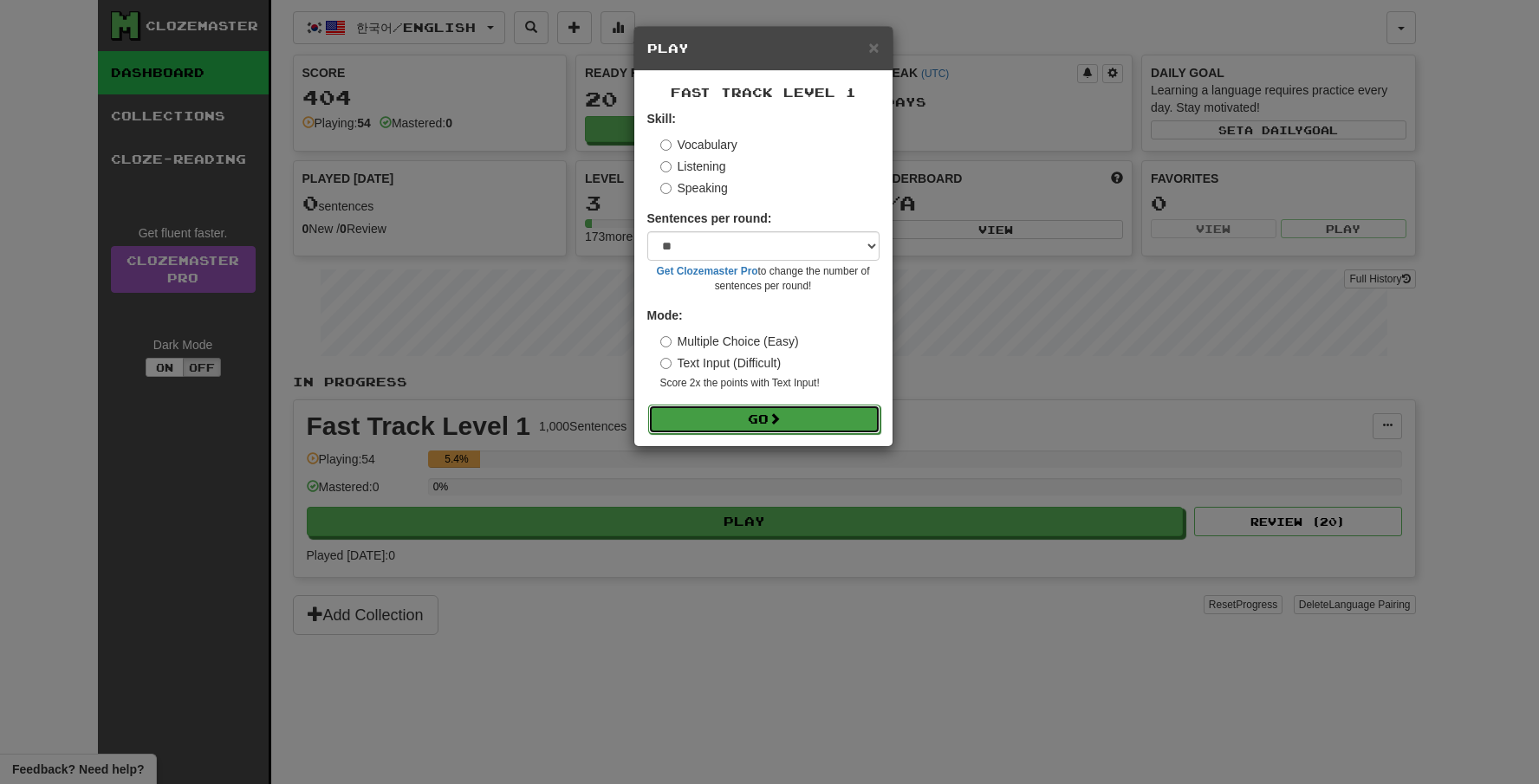  I want to click on input: Speaking, so click(666, 188).